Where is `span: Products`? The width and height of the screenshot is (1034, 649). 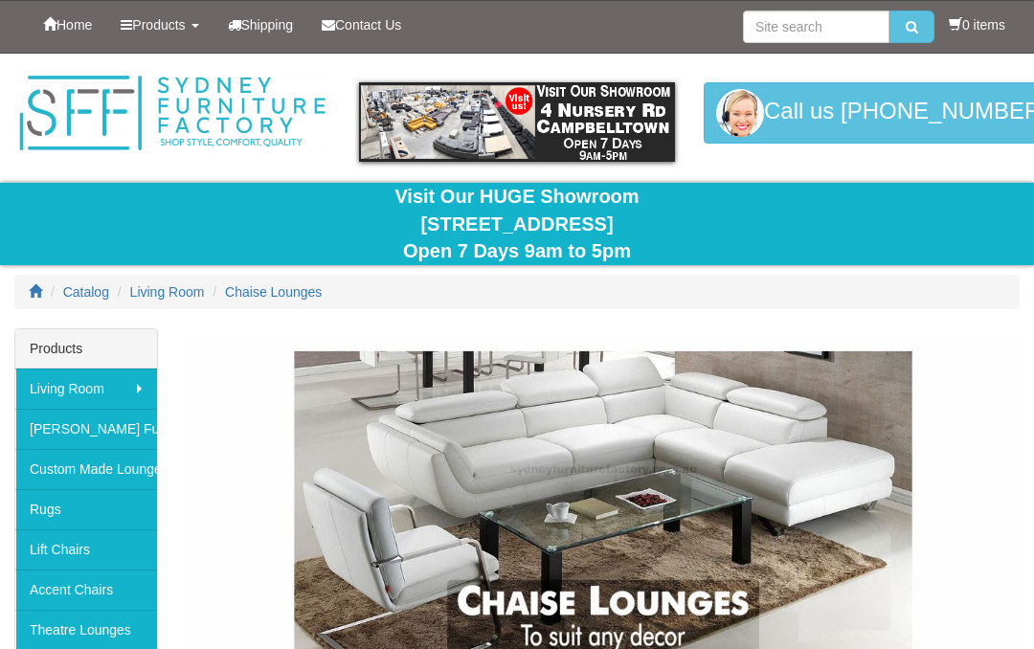 span: Products is located at coordinates (158, 25).